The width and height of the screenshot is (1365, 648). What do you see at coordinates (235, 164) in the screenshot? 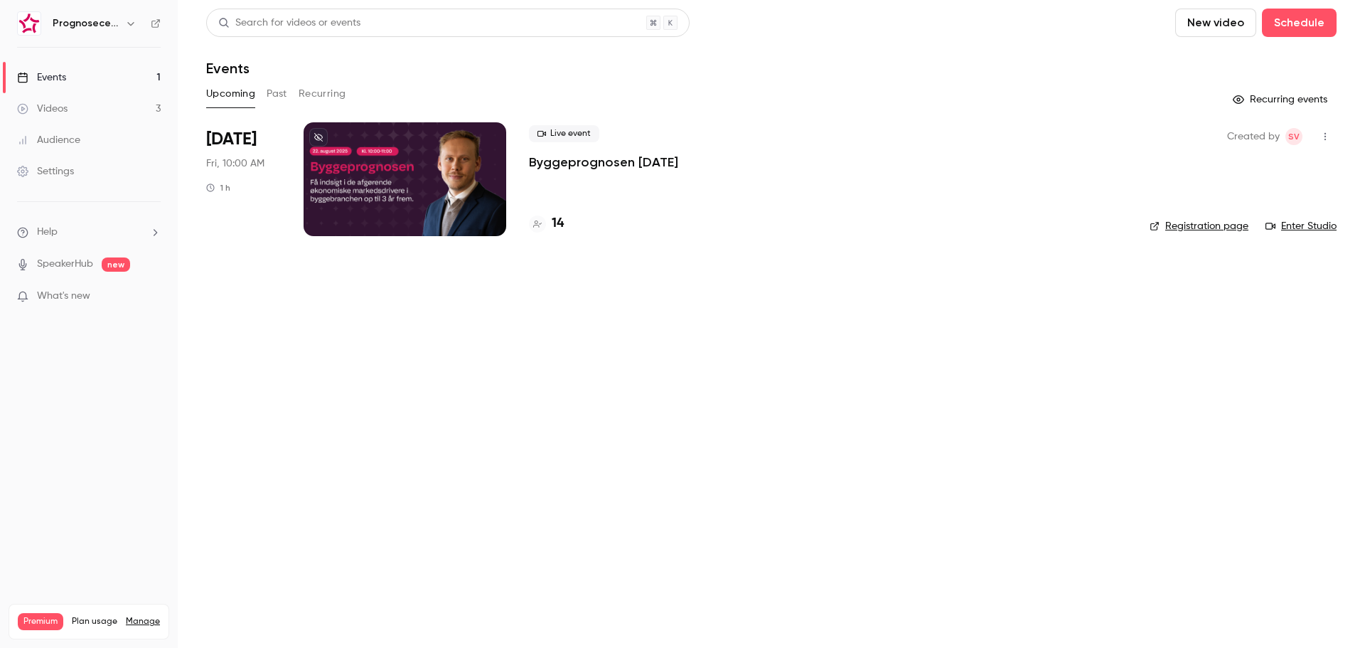
I see `span: Fri, 10:00 AM` at bounding box center [235, 164].